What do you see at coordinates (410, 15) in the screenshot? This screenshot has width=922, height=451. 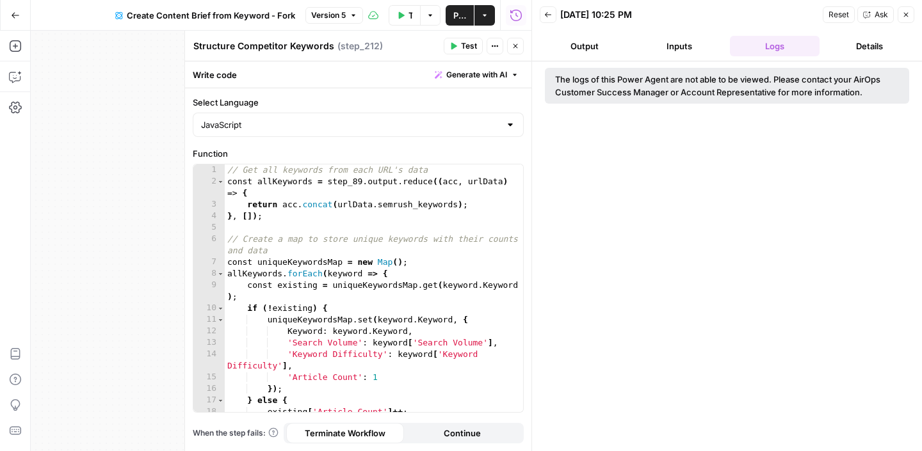 I see `span: Test Workflow` at bounding box center [410, 15].